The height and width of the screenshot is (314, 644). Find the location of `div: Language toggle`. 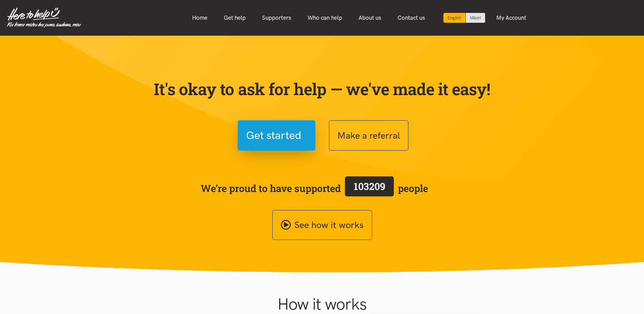

div: Language toggle is located at coordinates (465, 18).